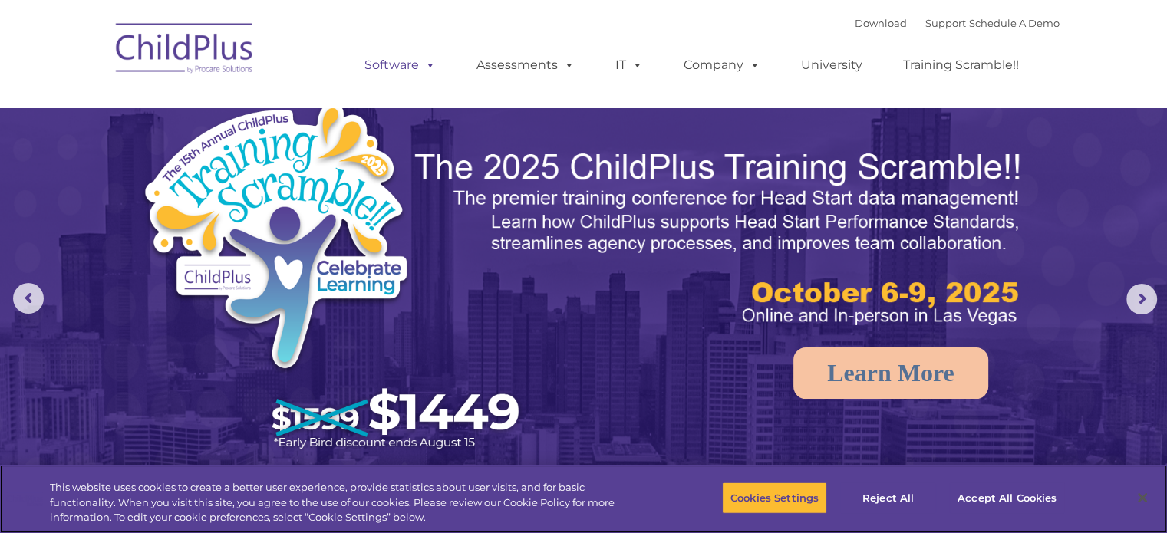  I want to click on a: Assessments, so click(526, 65).